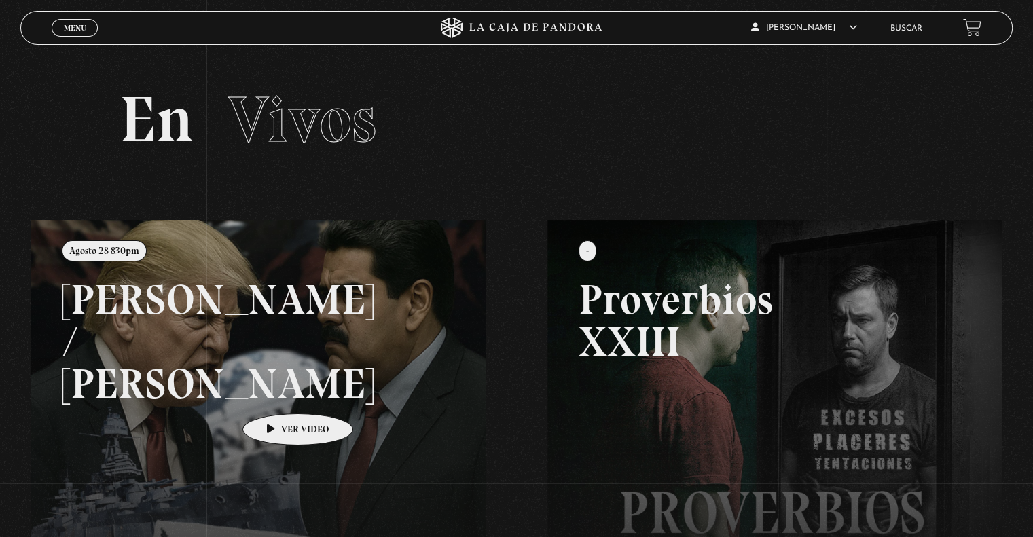 The height and width of the screenshot is (537, 1033). What do you see at coordinates (75, 28) in the screenshot?
I see `span: Menu` at bounding box center [75, 28].